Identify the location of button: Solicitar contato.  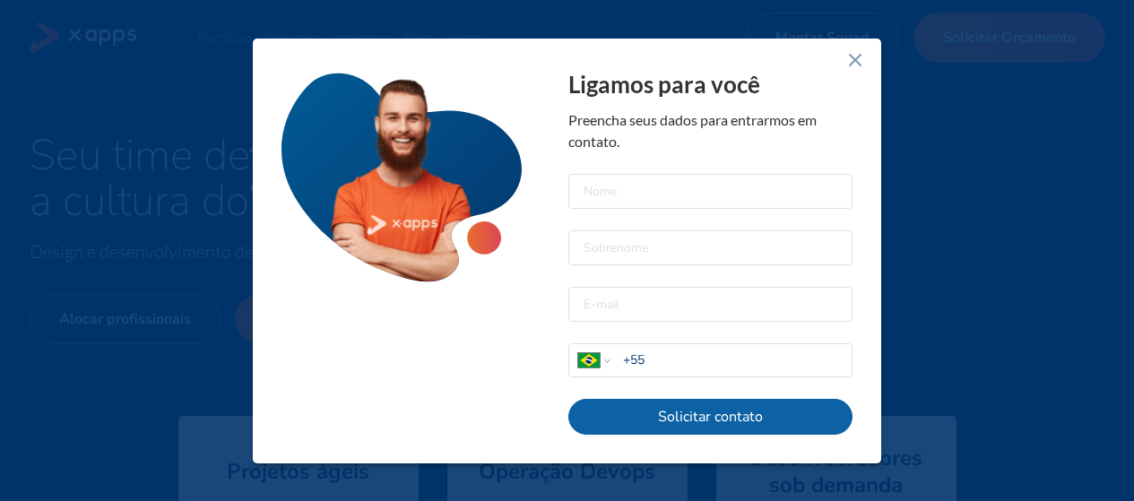
(710, 417).